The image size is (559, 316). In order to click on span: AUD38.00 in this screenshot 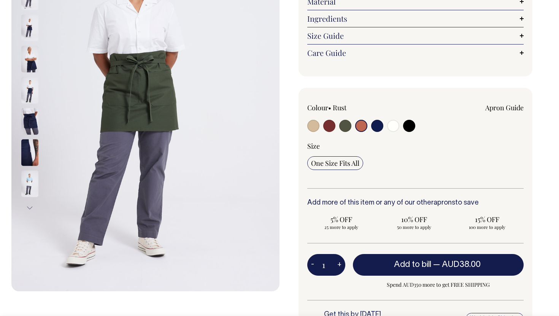, I will do `click(461, 265)`.